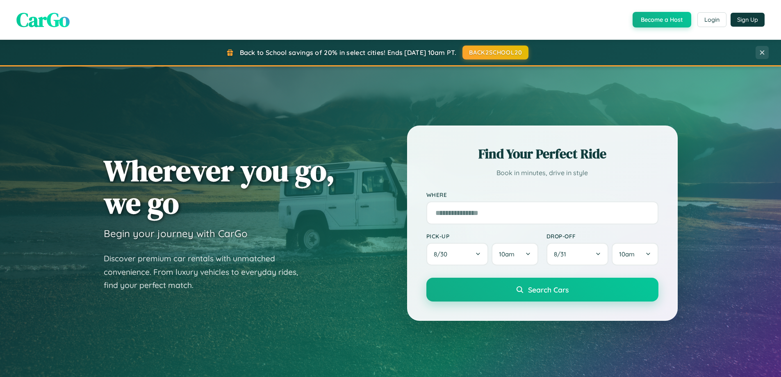  I want to click on span: CarGo, so click(43, 20).